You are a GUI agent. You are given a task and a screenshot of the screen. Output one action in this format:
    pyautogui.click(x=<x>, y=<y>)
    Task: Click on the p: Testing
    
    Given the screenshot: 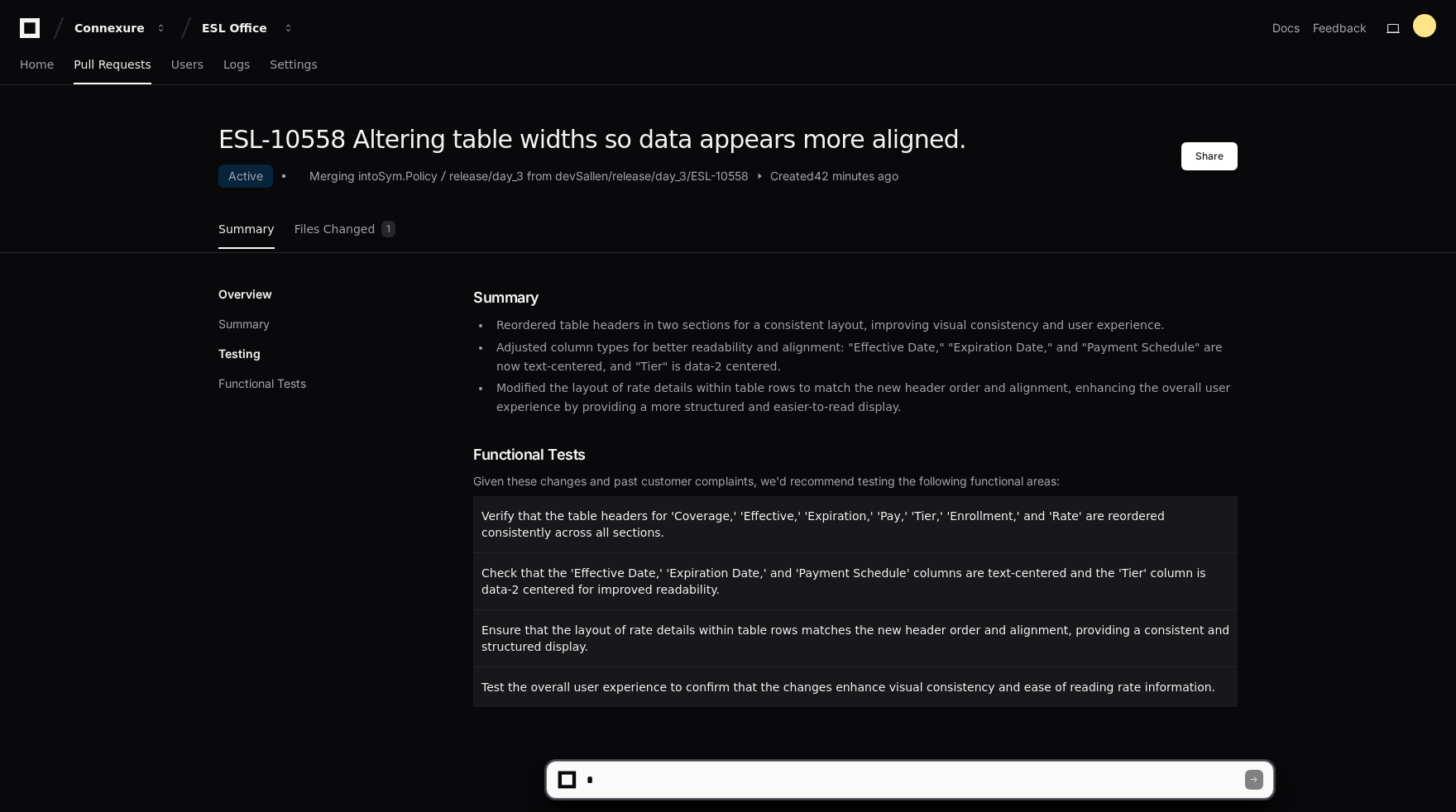 What is the action you would take?
    pyautogui.click(x=239, y=354)
    